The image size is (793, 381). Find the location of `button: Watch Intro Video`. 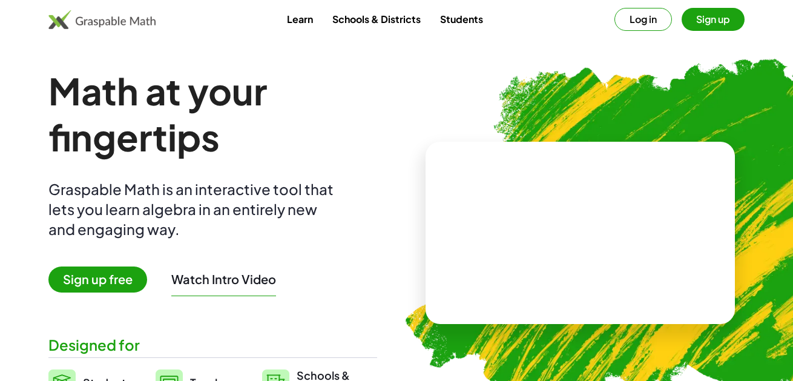

button: Watch Intro Video is located at coordinates (223, 279).